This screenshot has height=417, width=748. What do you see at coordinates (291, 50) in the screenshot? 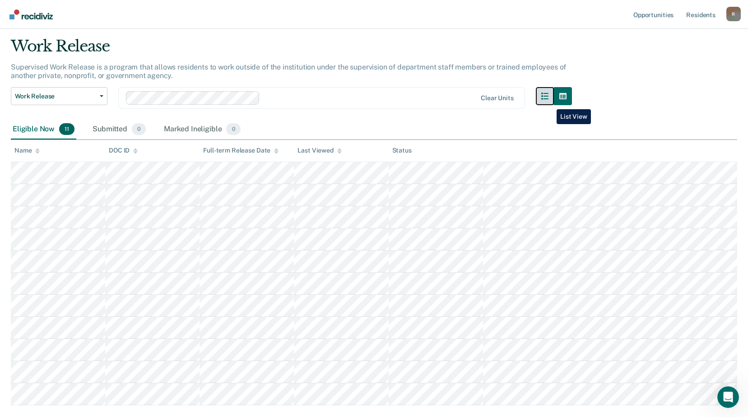
I see `div: Work Release` at bounding box center [291, 50].